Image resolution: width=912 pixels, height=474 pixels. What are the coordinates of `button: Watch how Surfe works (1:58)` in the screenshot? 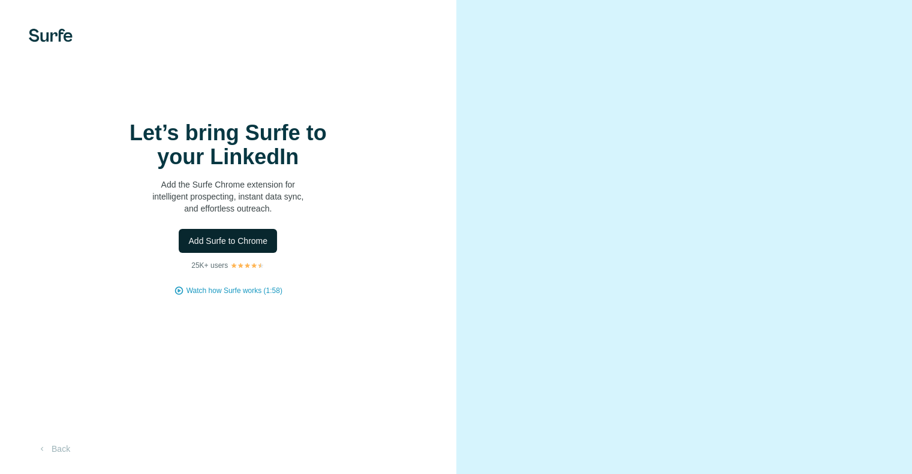 It's located at (235, 291).